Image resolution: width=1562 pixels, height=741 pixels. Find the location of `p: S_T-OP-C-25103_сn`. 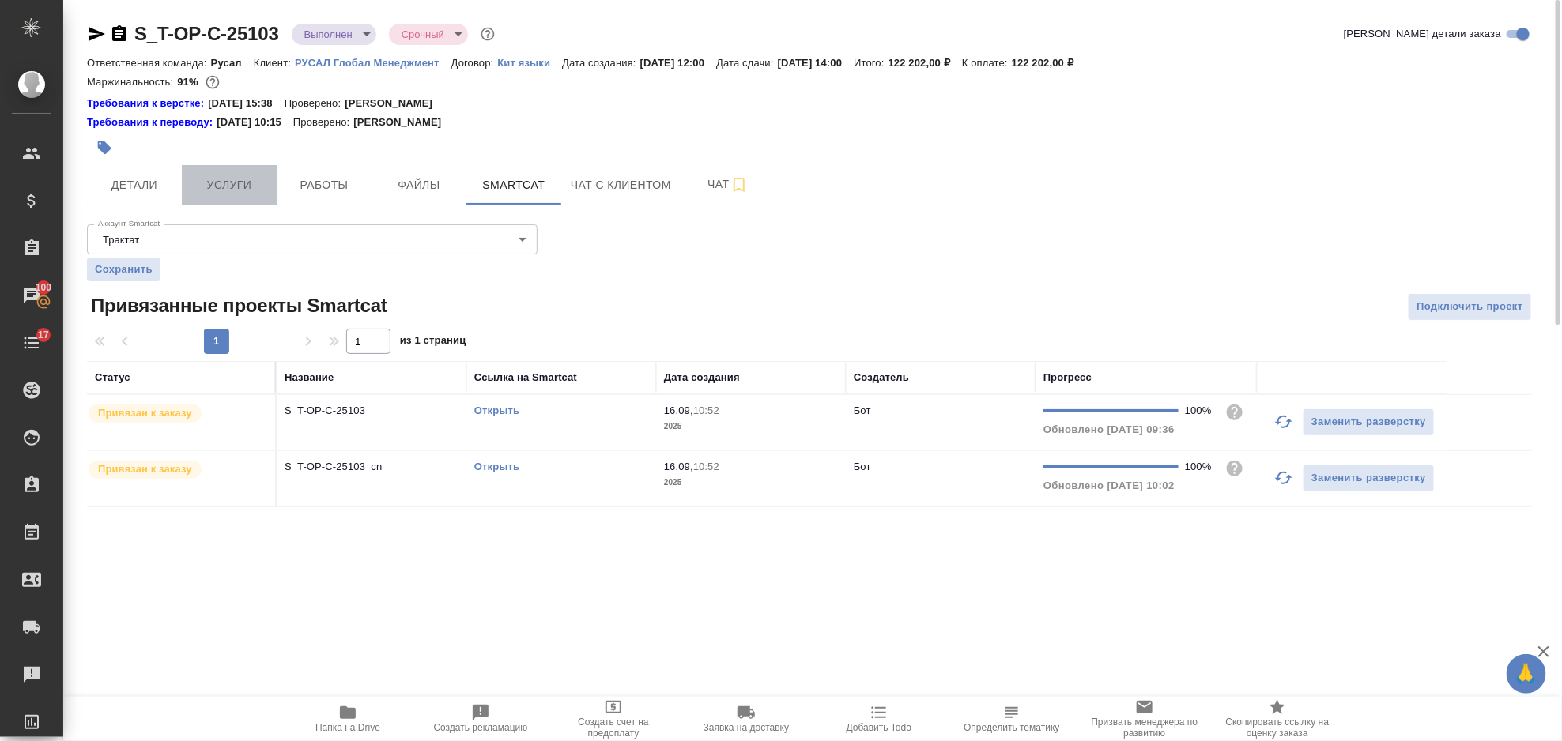

p: S_T-OP-C-25103_сn is located at coordinates (371, 467).